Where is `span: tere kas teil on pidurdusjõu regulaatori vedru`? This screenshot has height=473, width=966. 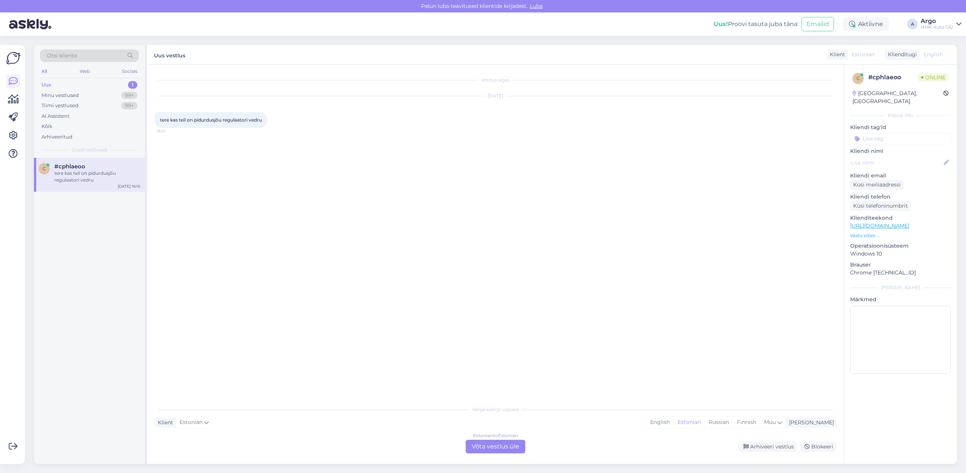 span: tere kas teil on pidurdusjõu regulaatori vedru is located at coordinates (211, 120).